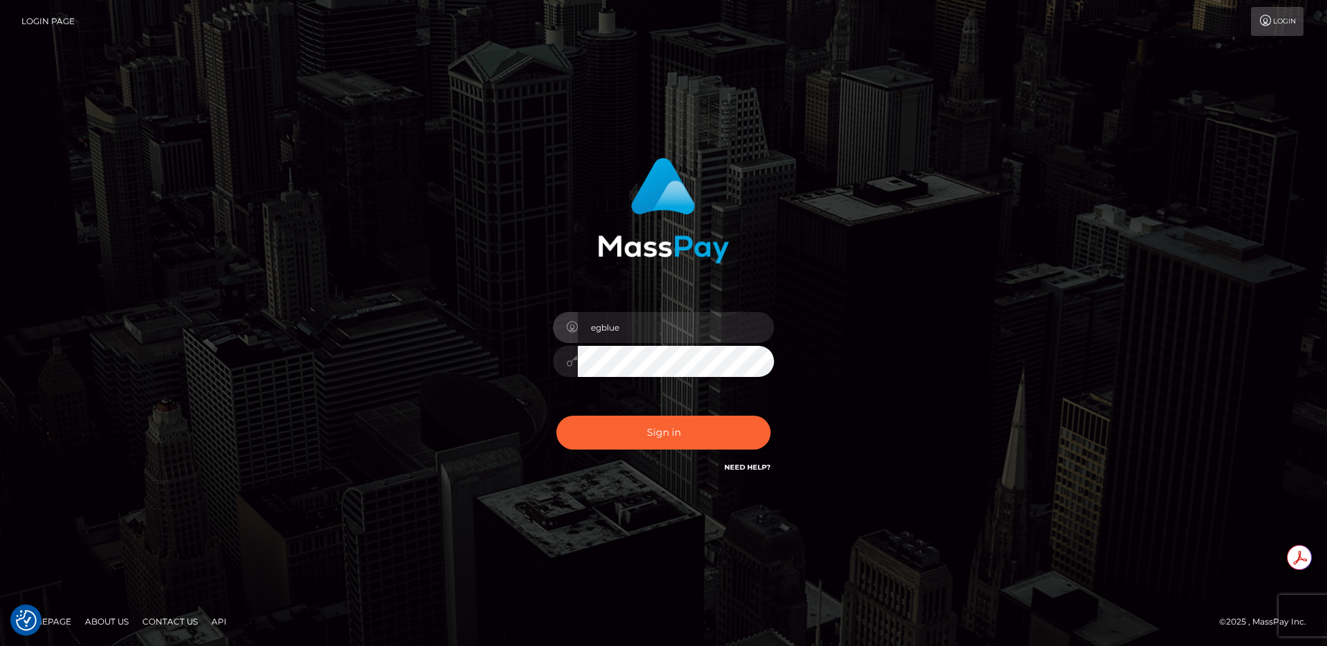 The height and width of the screenshot is (646, 1327). Describe the element at coordinates (219, 621) in the screenshot. I see `a: API` at that location.